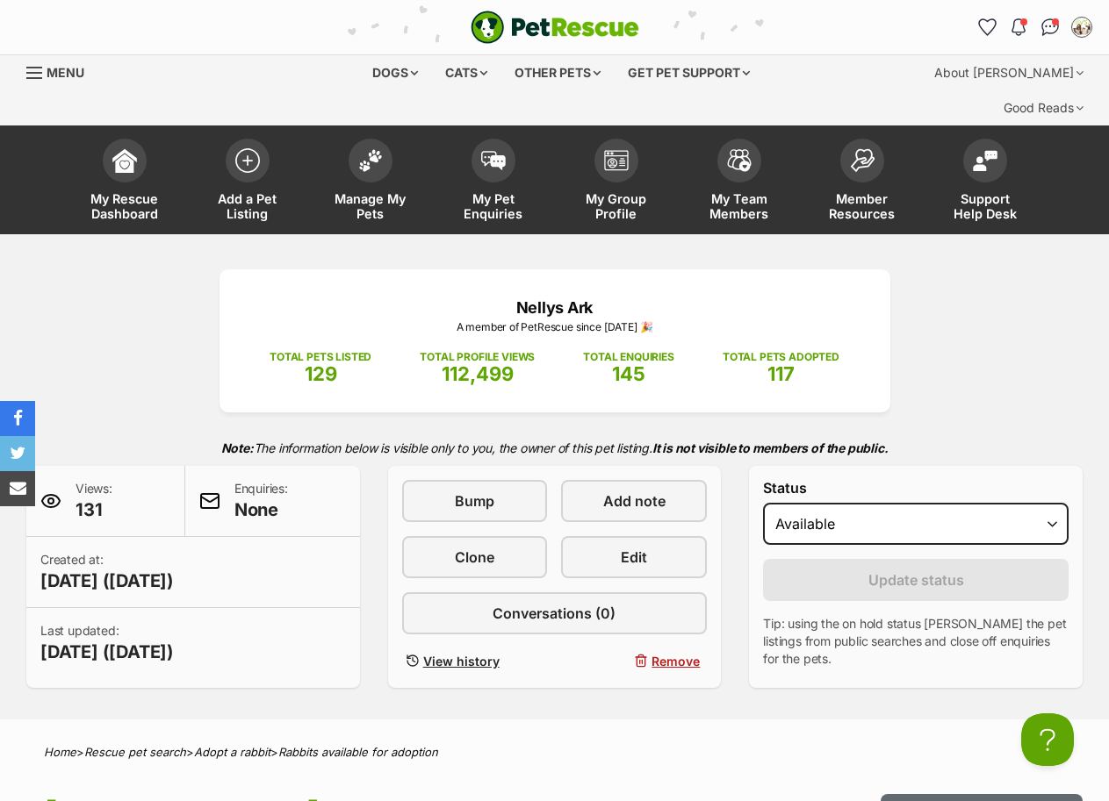 This screenshot has width=1109, height=801. Describe the element at coordinates (675, 661) in the screenshot. I see `span: Remove` at that location.